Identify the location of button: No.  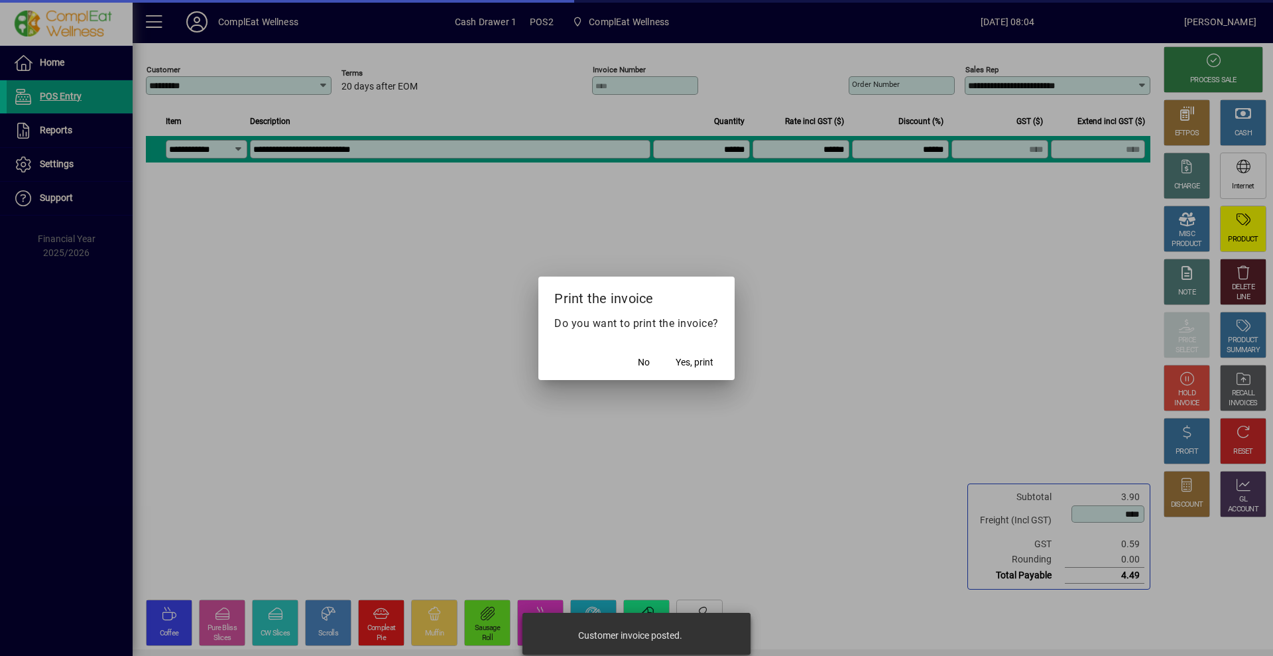
(644, 363).